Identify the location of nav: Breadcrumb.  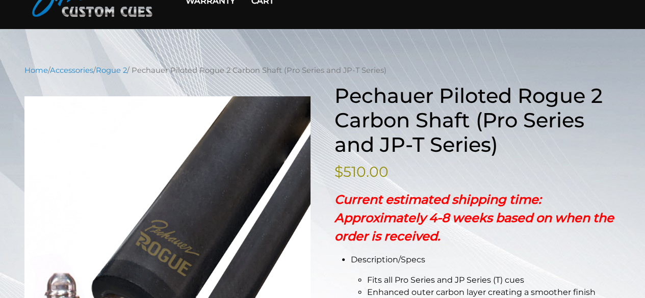
(323, 70).